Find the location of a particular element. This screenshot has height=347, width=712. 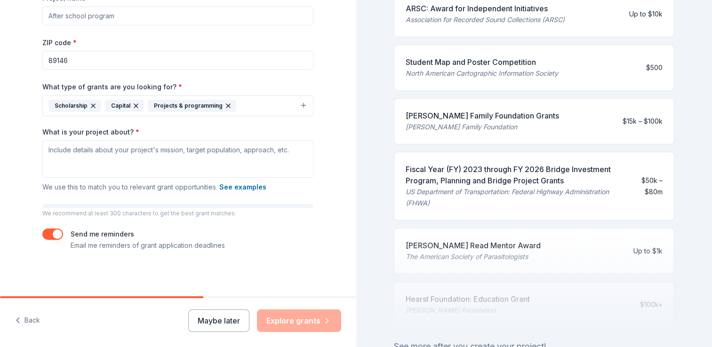

input: 12345 (U.S. only) is located at coordinates (178, 60).